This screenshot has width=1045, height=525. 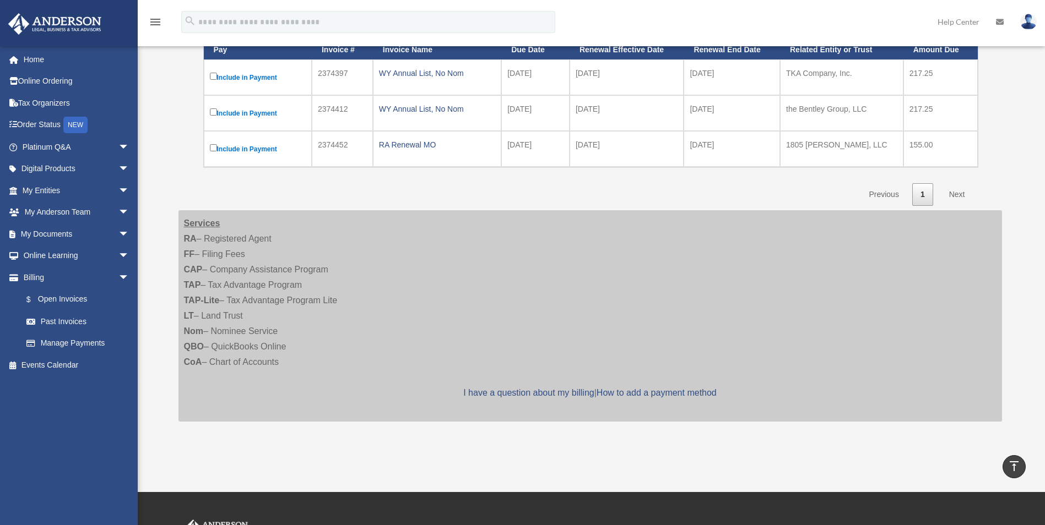 What do you see at coordinates (202, 300) in the screenshot?
I see `strong: TAP-Lite` at bounding box center [202, 300].